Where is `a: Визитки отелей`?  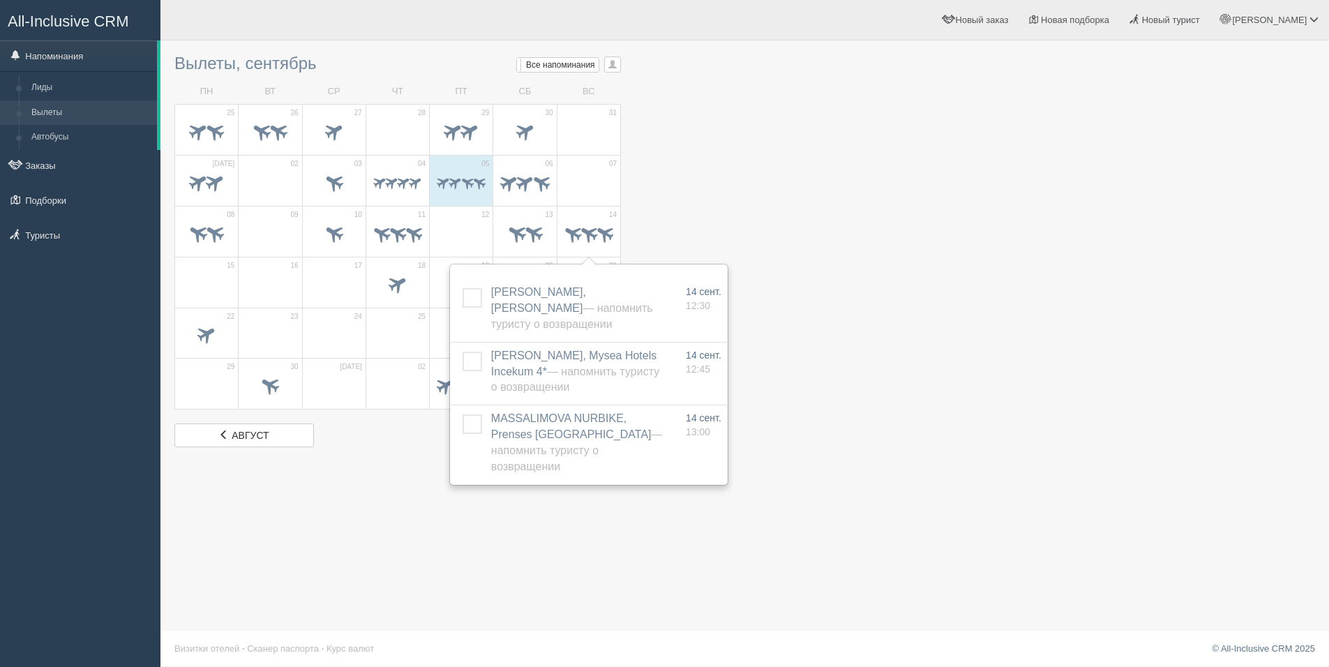 a: Визитки отелей is located at coordinates (206, 648).